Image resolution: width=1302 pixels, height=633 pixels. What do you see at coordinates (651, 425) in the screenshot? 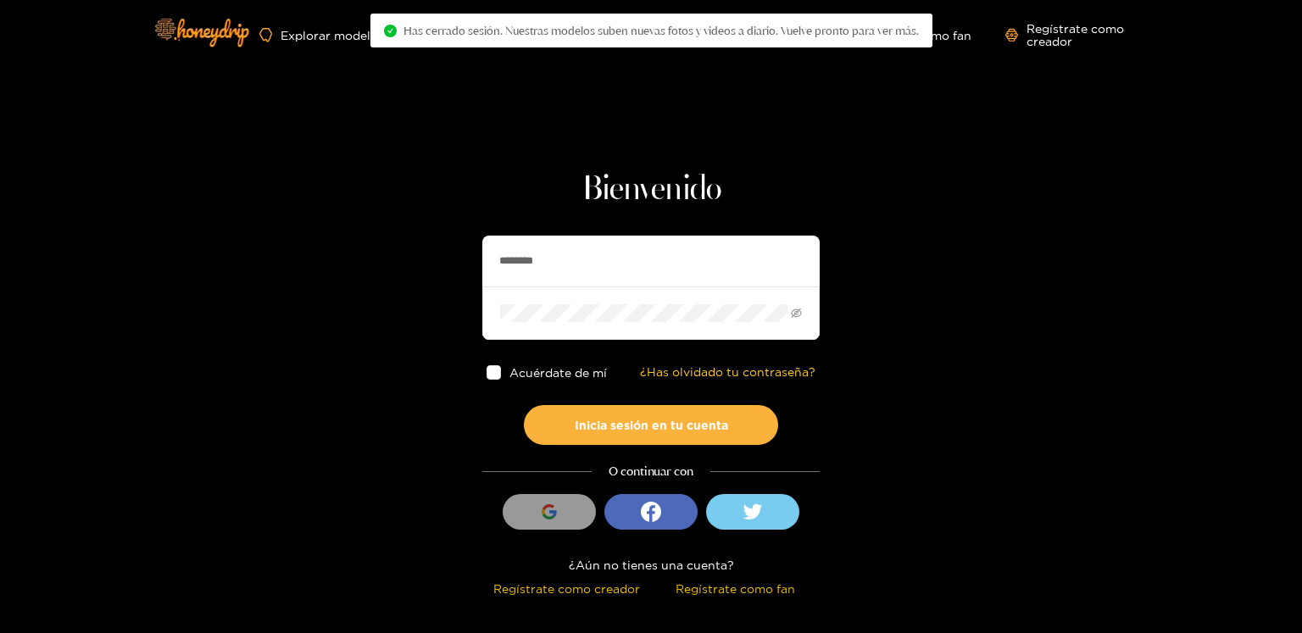
I see `font: Inicia sesión en tu cuenta` at bounding box center [651, 425].